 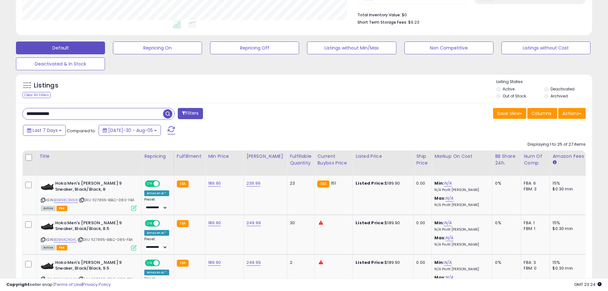 What do you see at coordinates (107, 200) in the screenshot?
I see `span: | SKU: 1127895-BBLC-080-FBA` at bounding box center [107, 200].